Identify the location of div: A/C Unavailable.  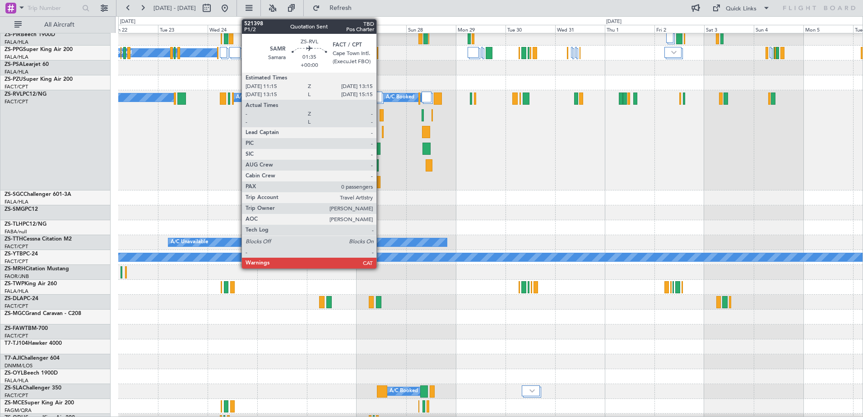
(189, 242).